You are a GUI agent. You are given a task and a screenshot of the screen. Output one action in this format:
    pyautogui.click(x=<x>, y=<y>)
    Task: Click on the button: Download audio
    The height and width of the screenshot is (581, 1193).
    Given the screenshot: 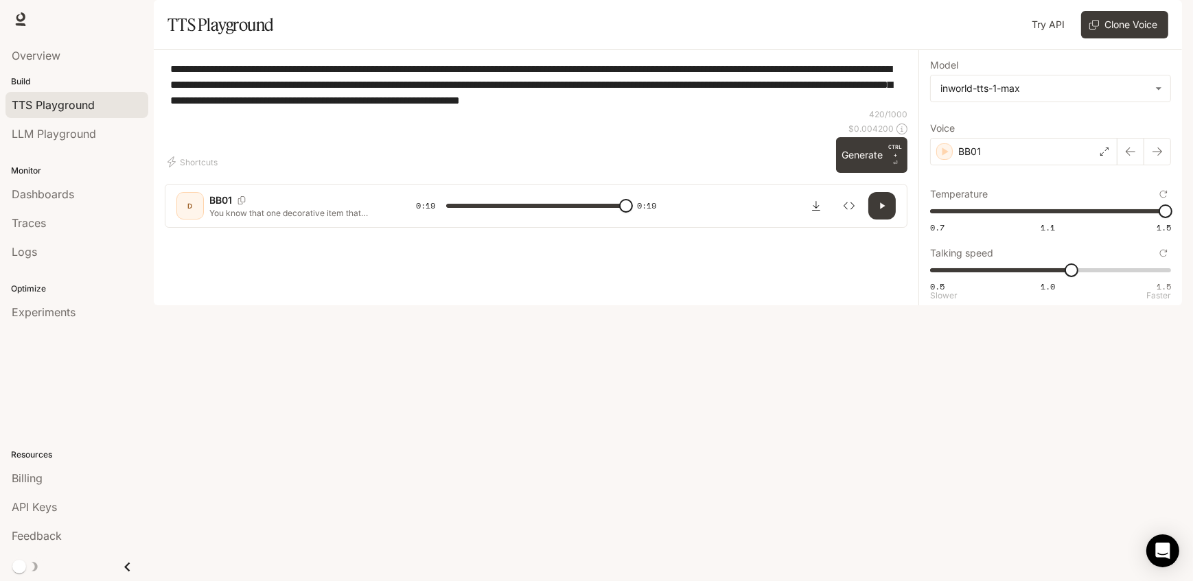 What is the action you would take?
    pyautogui.click(x=816, y=206)
    